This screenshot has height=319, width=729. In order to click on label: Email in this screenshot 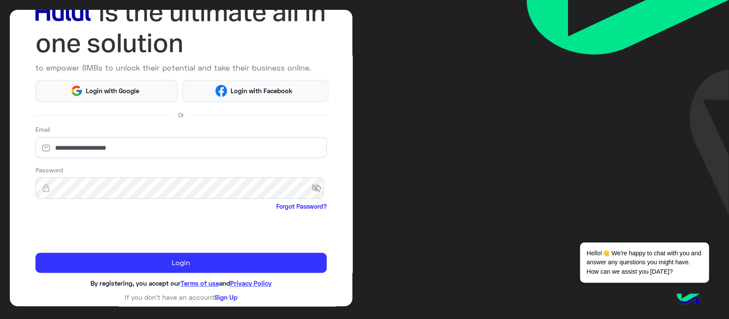, I will do `click(43, 129)`.